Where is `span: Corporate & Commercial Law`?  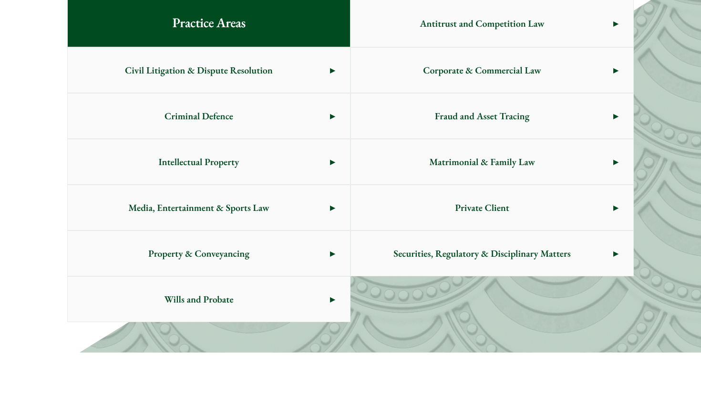
span: Corporate & Commercial Law is located at coordinates (482, 70).